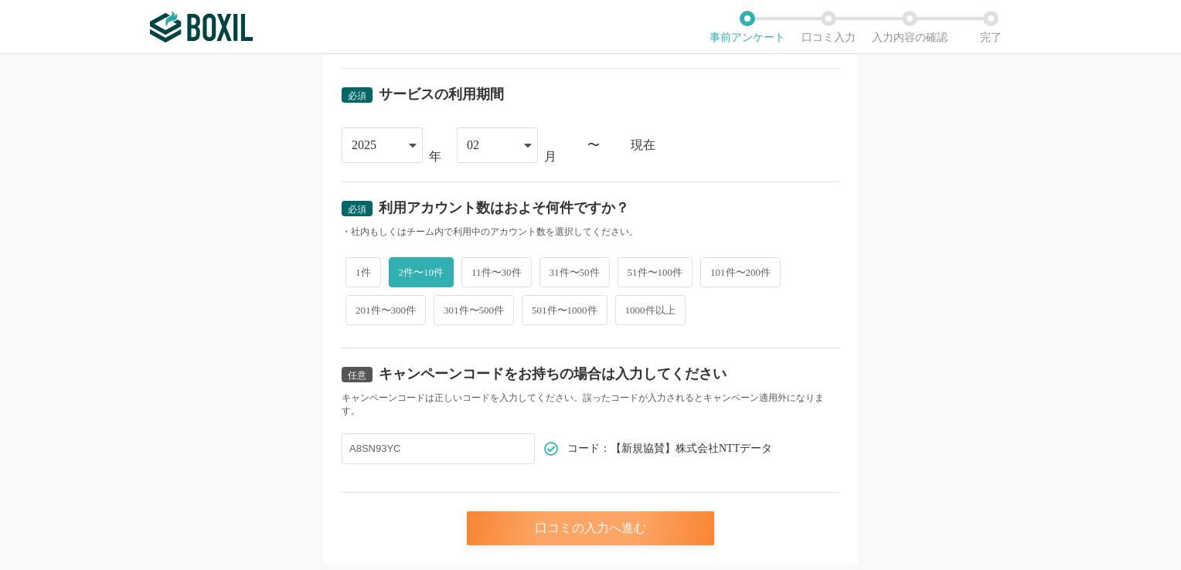 The image size is (1181, 570). Describe the element at coordinates (550, 157) in the screenshot. I see `div: 月` at that location.